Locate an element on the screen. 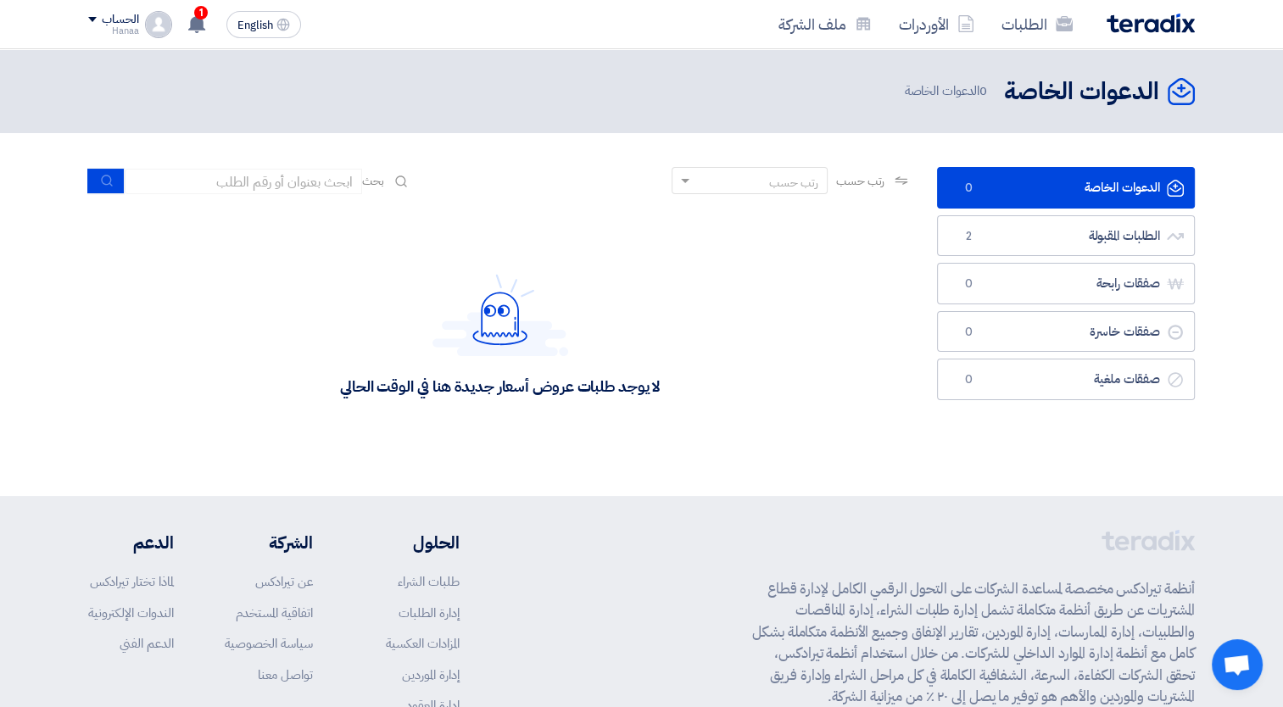 The height and width of the screenshot is (707, 1283). a: الندوات الإلكترونية is located at coordinates (131, 613).